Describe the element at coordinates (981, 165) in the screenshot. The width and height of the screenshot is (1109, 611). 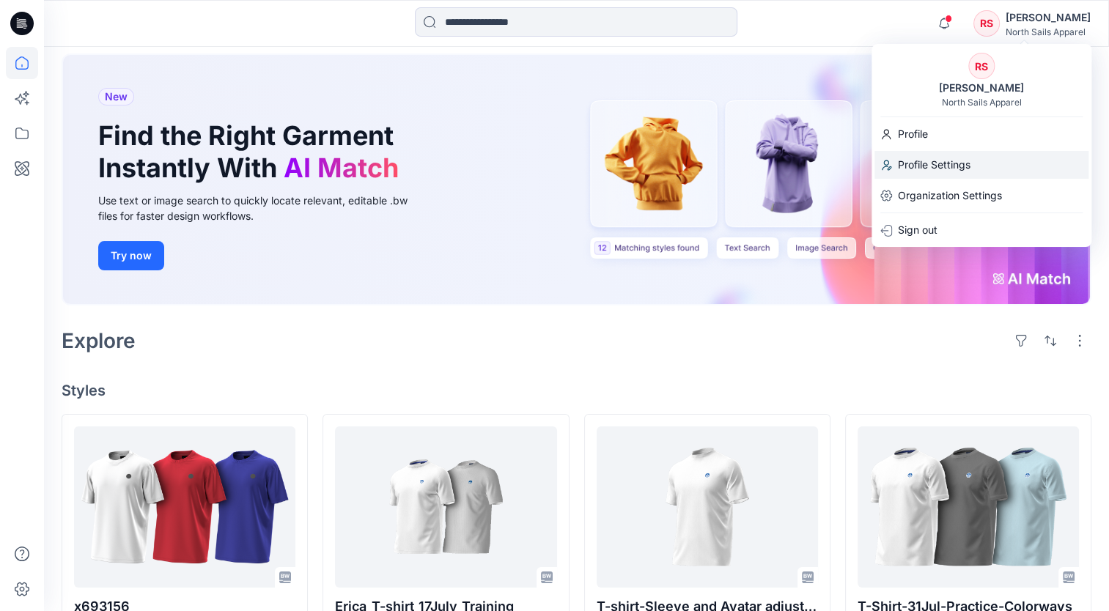
I see `a: Profile Settings` at that location.